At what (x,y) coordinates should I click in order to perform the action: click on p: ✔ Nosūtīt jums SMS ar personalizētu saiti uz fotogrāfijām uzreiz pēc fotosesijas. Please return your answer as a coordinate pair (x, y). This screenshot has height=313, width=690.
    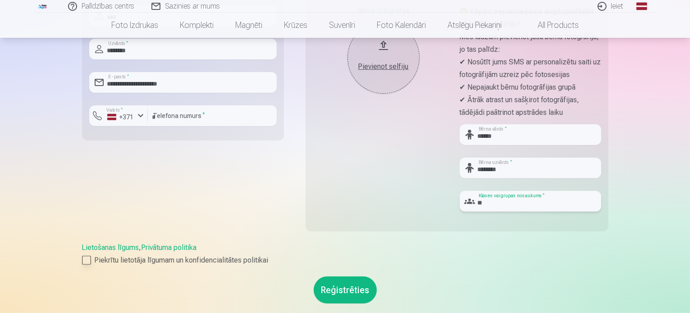
    Looking at the image, I should click on (530, 69).